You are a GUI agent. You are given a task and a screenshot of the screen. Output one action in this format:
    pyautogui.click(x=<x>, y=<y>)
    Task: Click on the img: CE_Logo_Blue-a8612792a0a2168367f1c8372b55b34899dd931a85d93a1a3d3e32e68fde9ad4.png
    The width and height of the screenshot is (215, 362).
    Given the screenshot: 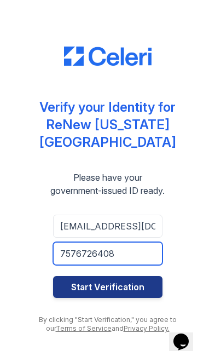 What is the action you would take?
    pyautogui.click(x=108, y=56)
    